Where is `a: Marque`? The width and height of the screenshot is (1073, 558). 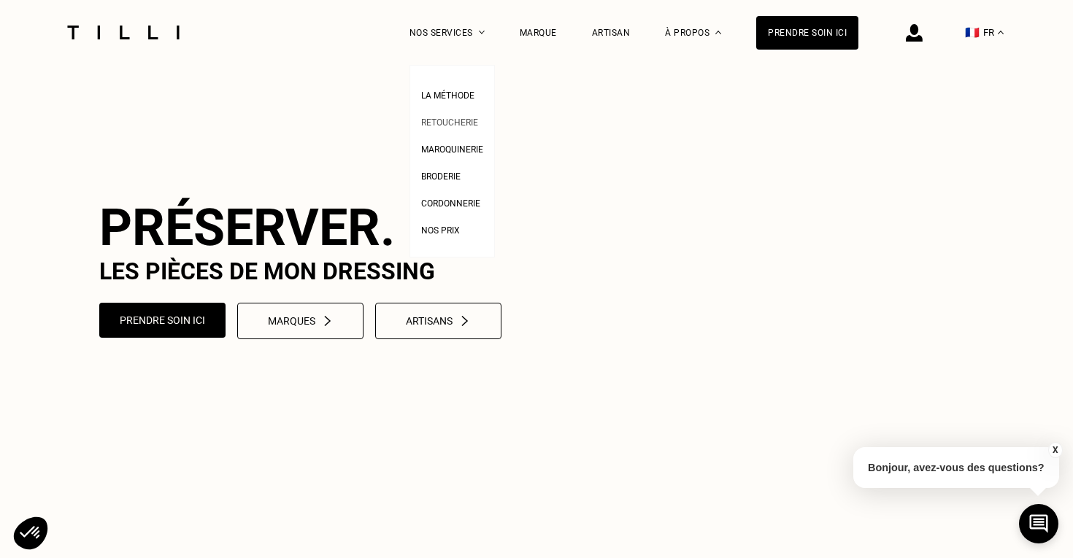 a: Marque is located at coordinates (538, 33).